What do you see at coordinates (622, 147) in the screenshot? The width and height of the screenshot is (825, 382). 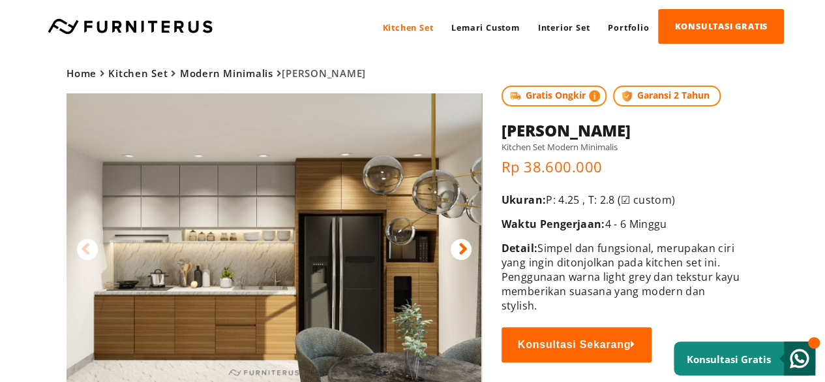 I see `h5: Kitchen Set Modern Minimalis` at bounding box center [622, 147].